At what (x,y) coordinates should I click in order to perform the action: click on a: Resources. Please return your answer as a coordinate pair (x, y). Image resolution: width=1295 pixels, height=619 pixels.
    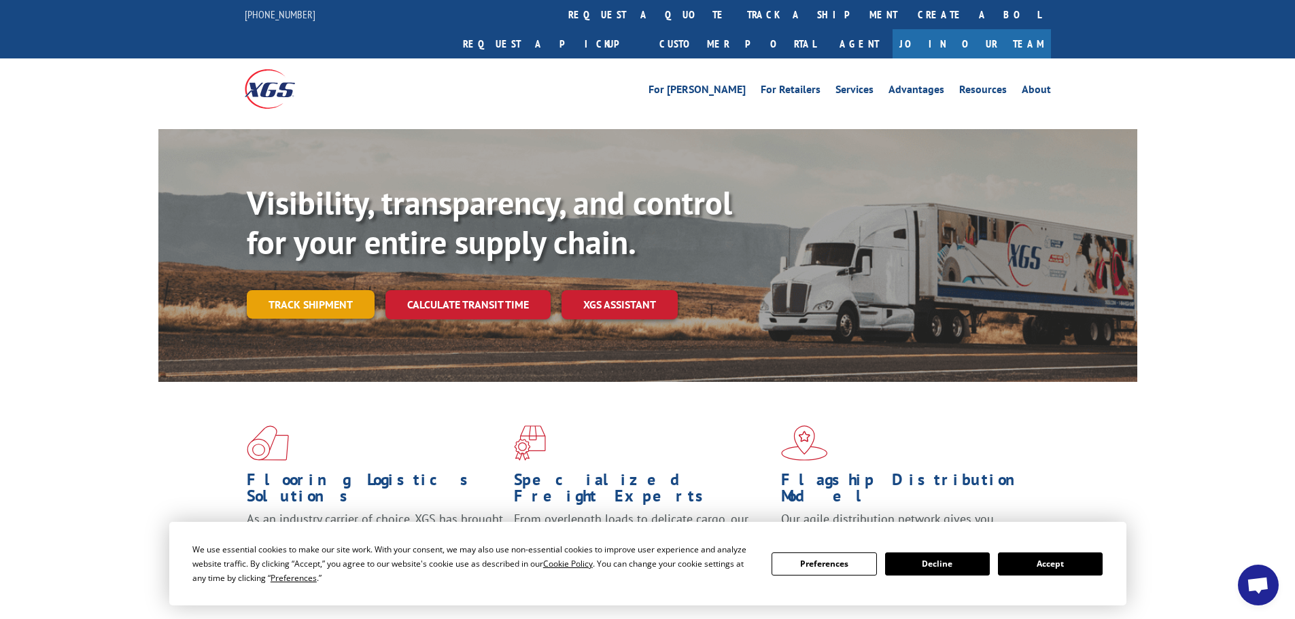
    Looking at the image, I should click on (983, 92).